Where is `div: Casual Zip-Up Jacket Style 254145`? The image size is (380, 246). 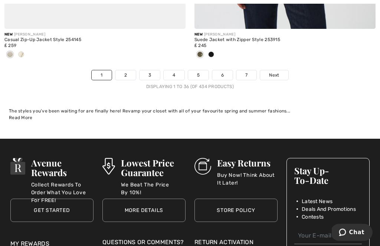 div: Casual Zip-Up Jacket Style 254145 is located at coordinates (95, 40).